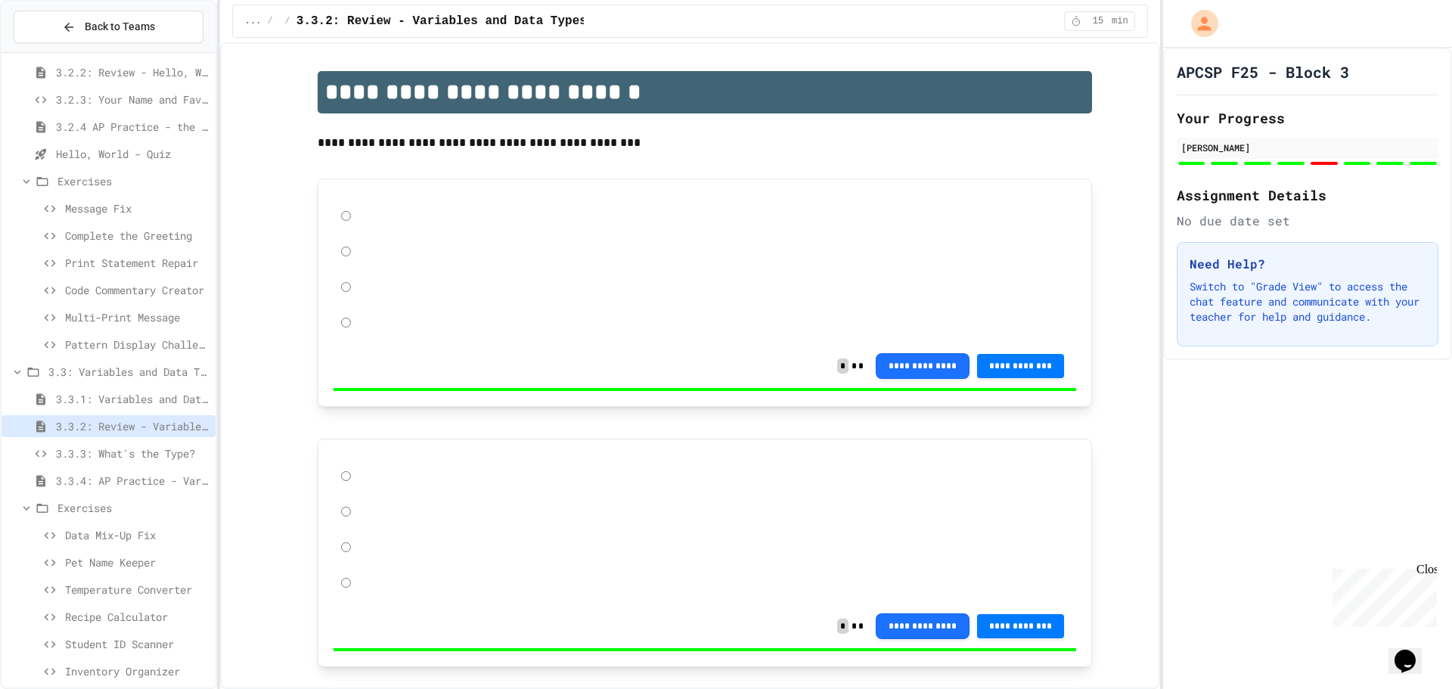  What do you see at coordinates (137, 671) in the screenshot?
I see `span: Inventory Organizer` at bounding box center [137, 671].